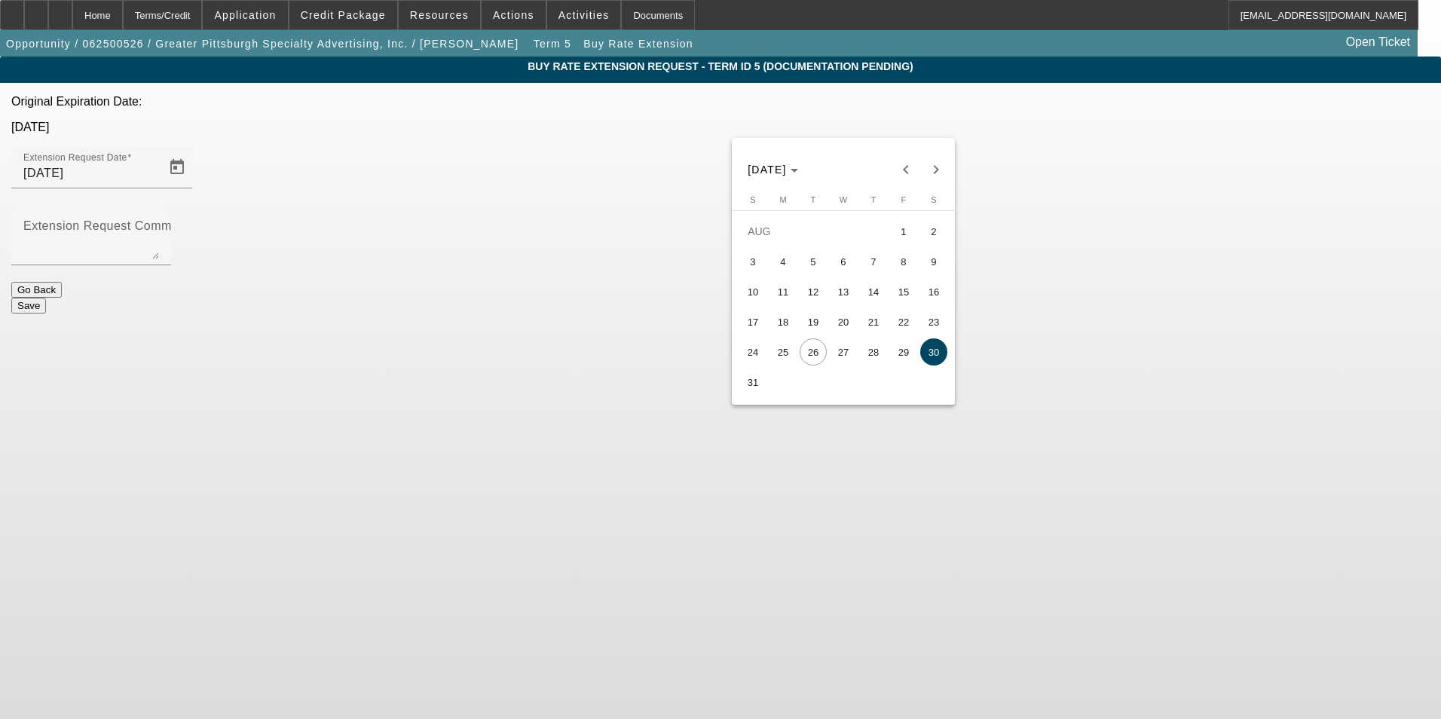 This screenshot has height=719, width=1441. Describe the element at coordinates (843, 352) in the screenshot. I see `span: 27` at that location.